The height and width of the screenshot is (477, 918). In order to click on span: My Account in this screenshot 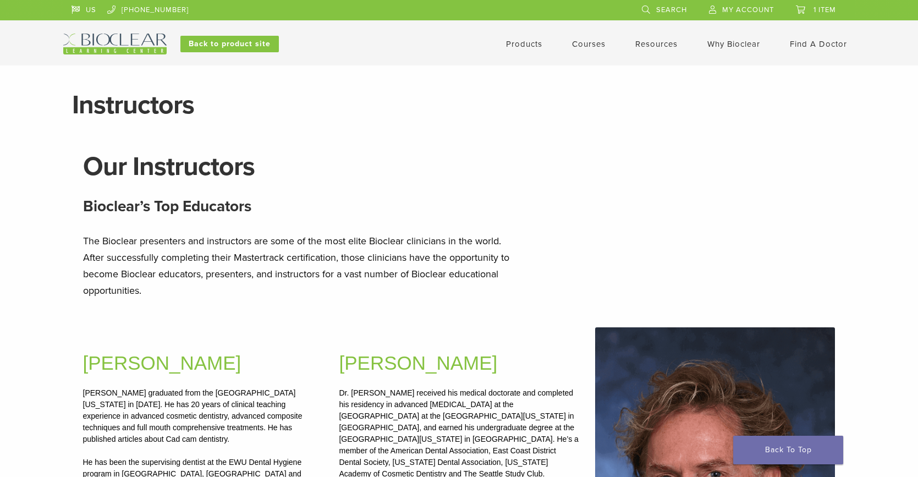, I will do `click(748, 10)`.